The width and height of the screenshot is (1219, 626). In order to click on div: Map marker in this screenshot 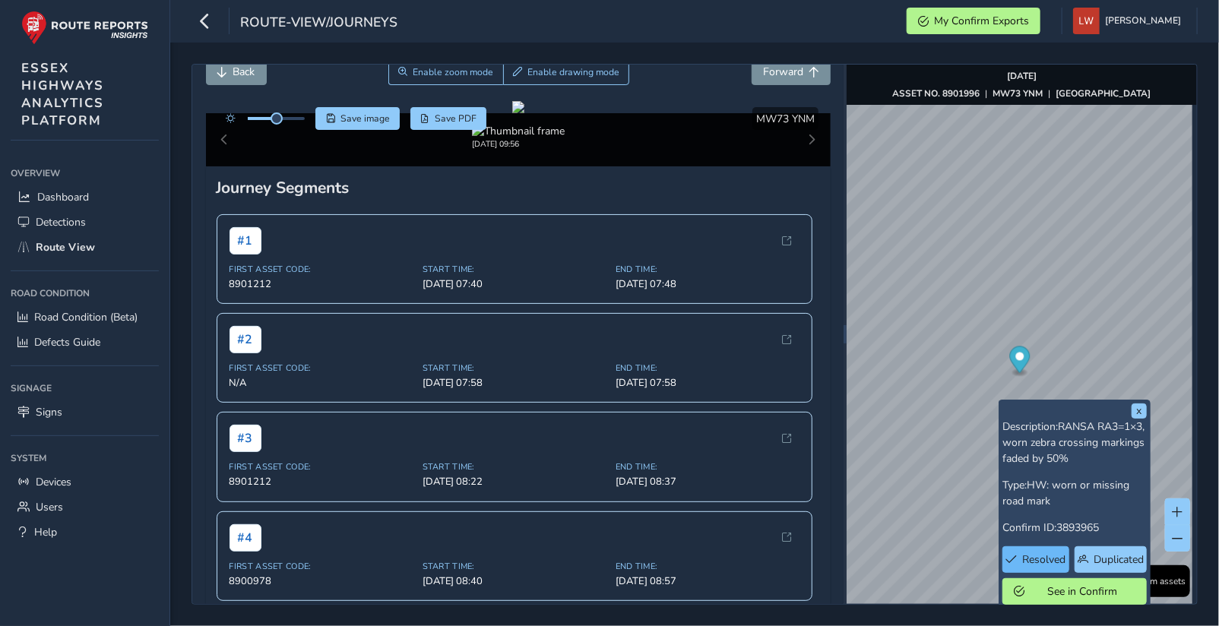, I will do `click(1020, 362)`.